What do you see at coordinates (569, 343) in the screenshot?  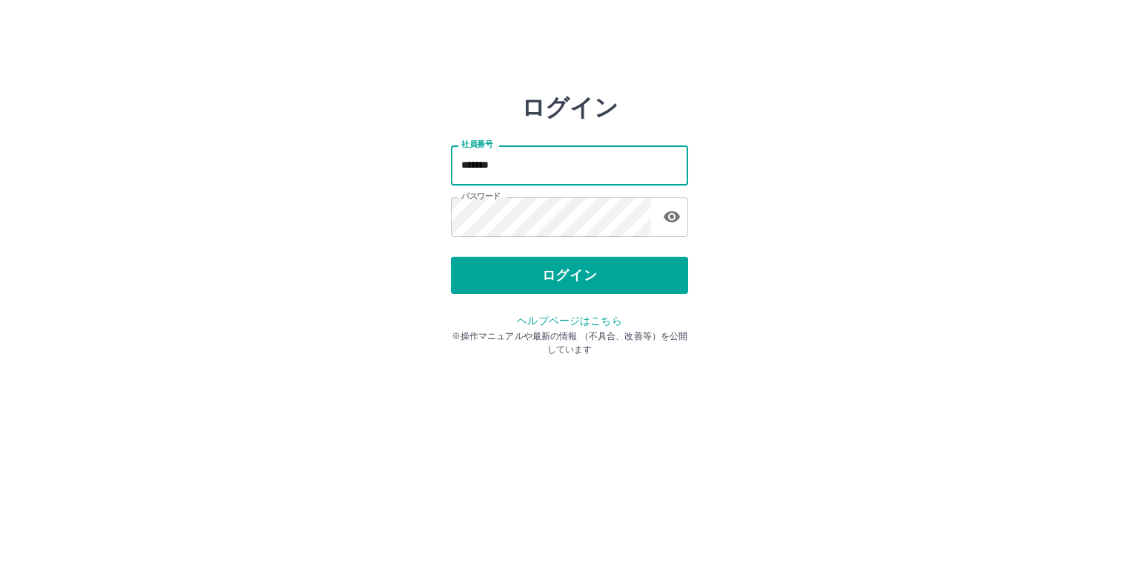 I see `p: ※操作マニュアルや最新の情報 （不具合、改善等）を公開しています` at bounding box center [569, 343].